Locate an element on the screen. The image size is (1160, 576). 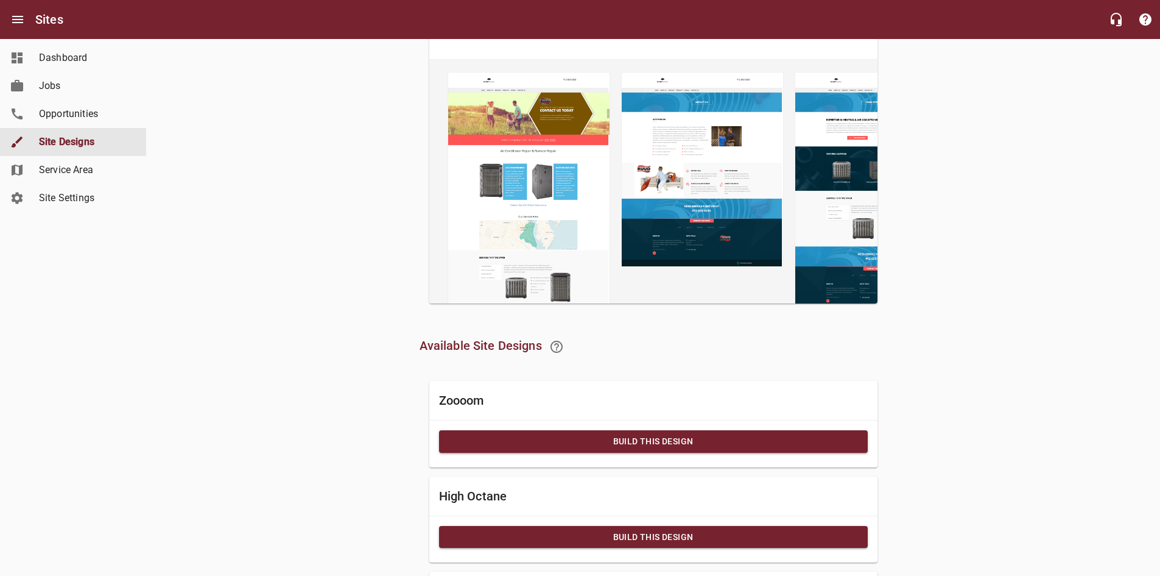
span: Dashboard is located at coordinates (85, 58).